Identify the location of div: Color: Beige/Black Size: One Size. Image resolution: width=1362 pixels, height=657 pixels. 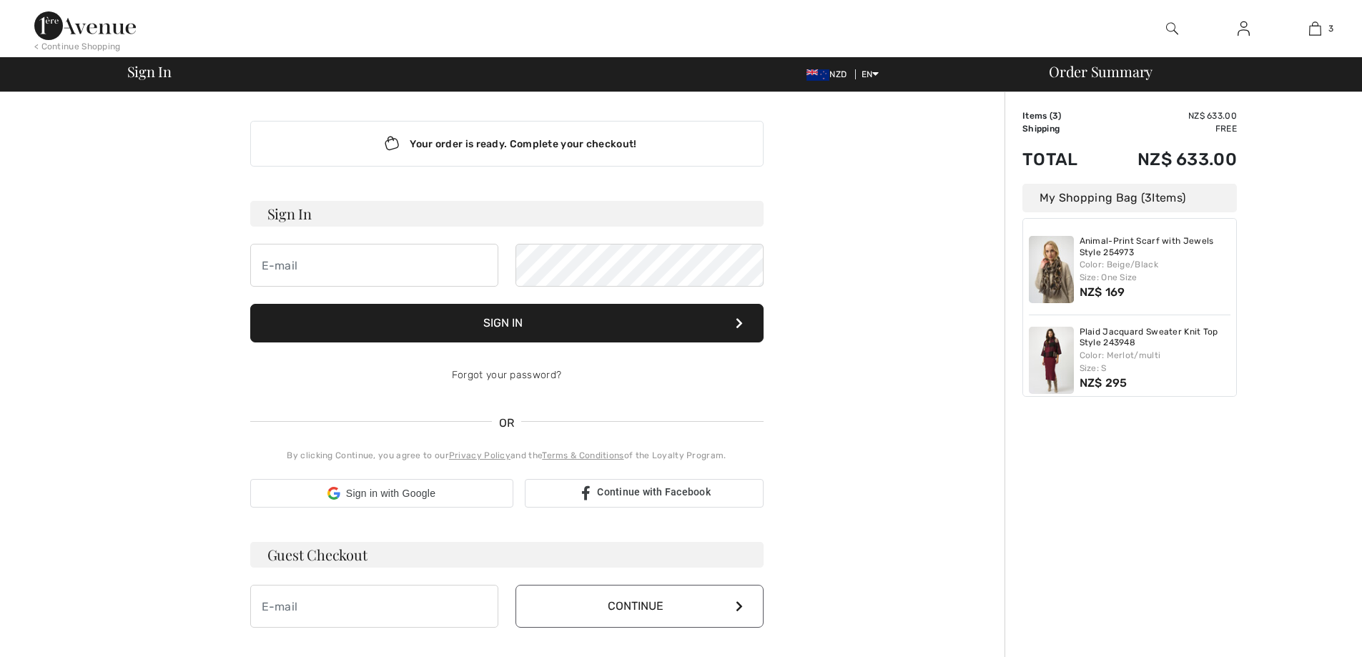
(1156, 271).